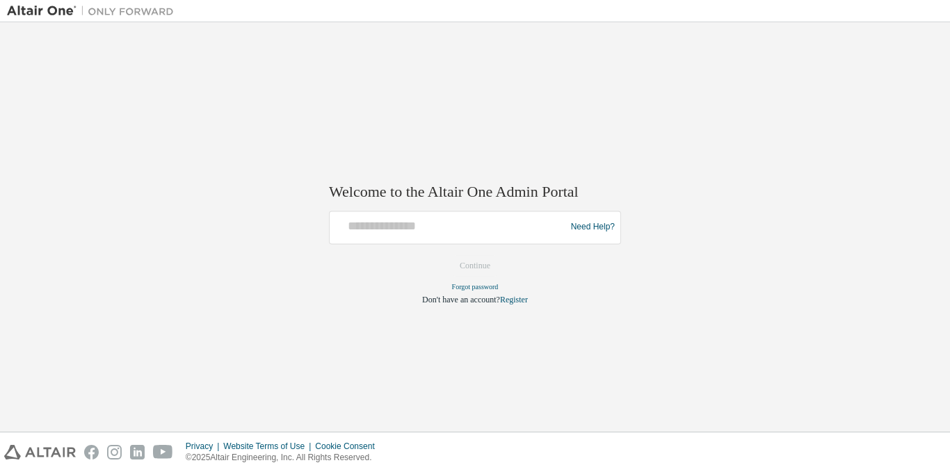 This screenshot has height=472, width=950. Describe the element at coordinates (91, 452) in the screenshot. I see `img: facebook.svg` at that location.